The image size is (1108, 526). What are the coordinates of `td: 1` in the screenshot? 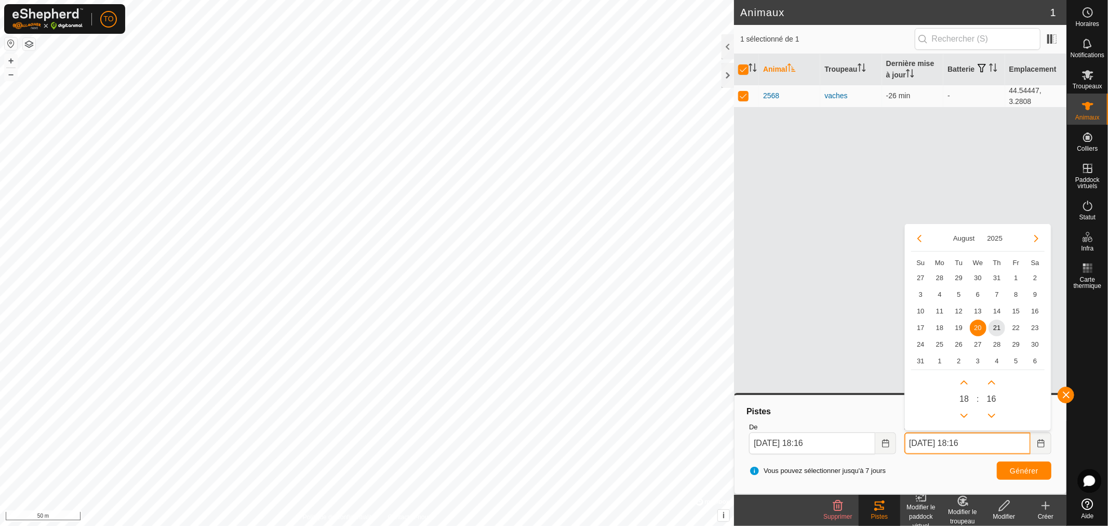 It's located at (1016, 278).